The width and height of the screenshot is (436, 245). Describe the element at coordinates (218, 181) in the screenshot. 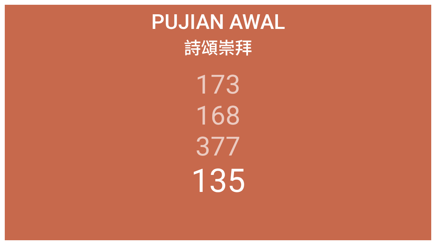

I see `li: 135` at that location.